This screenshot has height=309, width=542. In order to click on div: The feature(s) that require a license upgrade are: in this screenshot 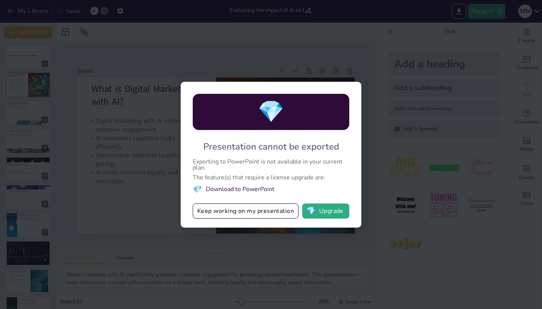, I will do `click(271, 177)`.